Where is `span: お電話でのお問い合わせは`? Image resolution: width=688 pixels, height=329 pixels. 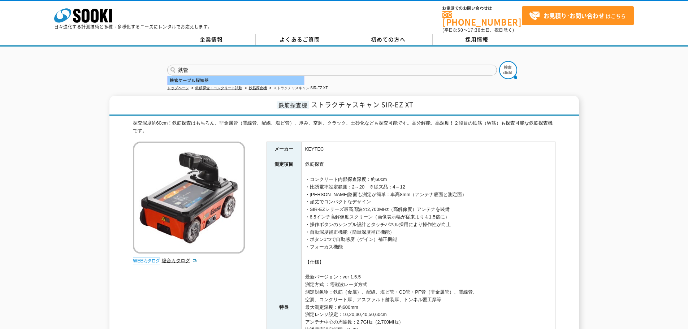
span: お電話でのお問い合わせは is located at coordinates (482, 8).